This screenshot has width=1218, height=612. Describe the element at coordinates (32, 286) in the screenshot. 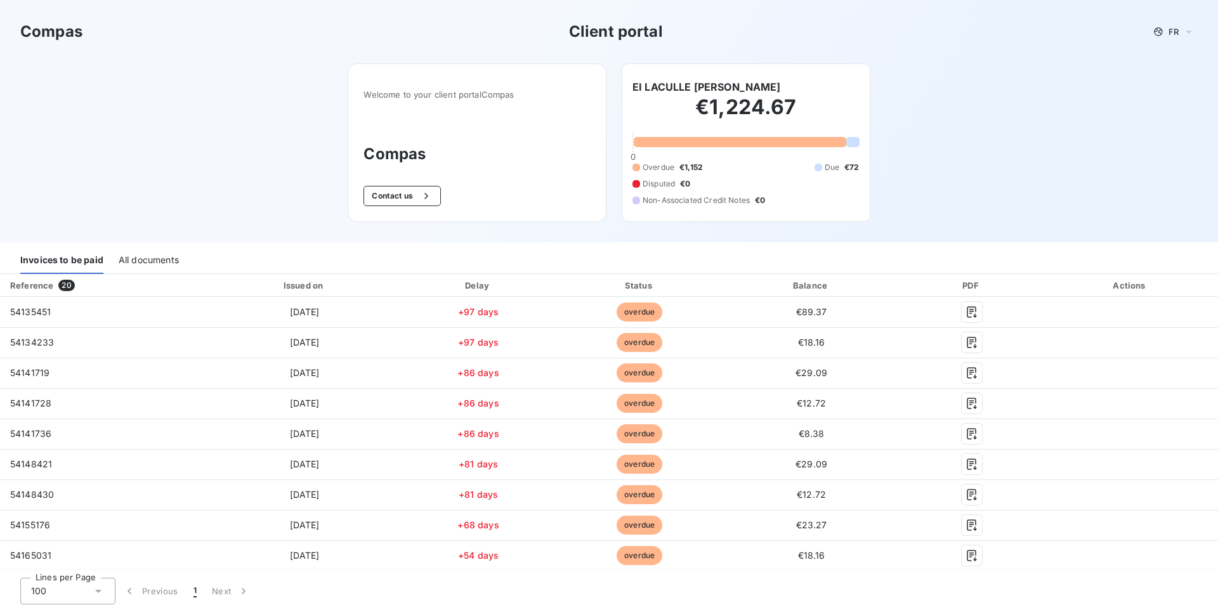

I see `div: Reference` at that location.